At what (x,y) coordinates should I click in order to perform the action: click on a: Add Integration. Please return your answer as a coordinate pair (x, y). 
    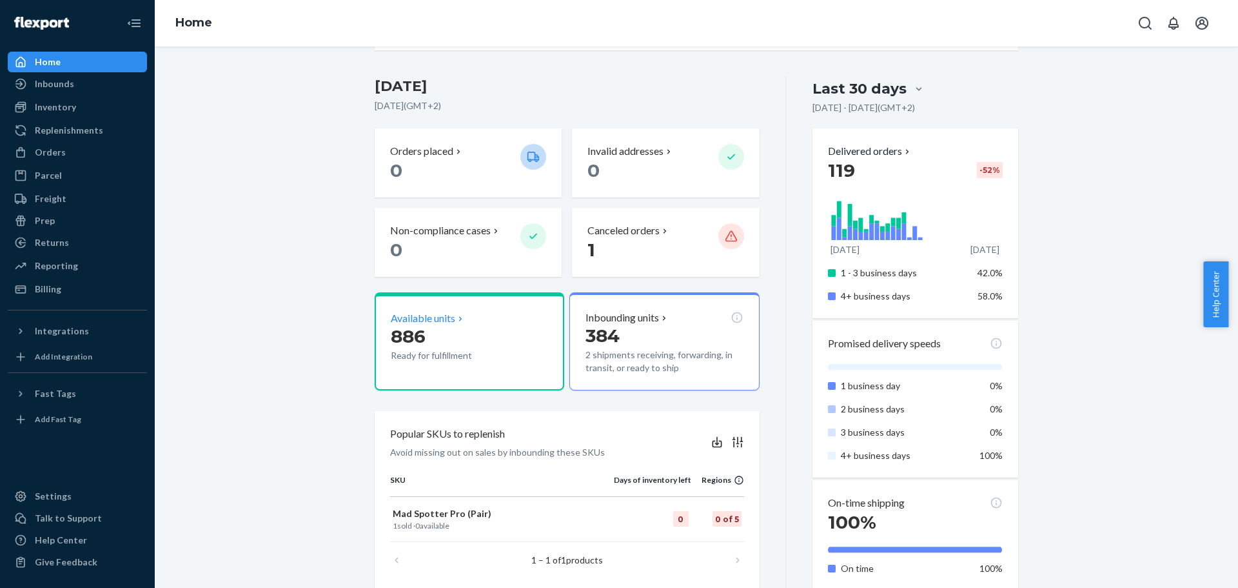
    Looking at the image, I should click on (77, 357).